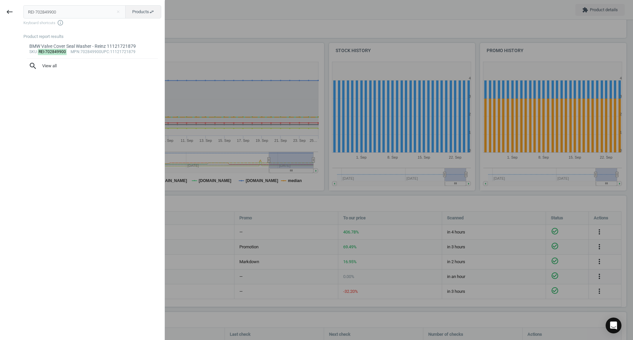  I want to click on button: Close, so click(118, 12).